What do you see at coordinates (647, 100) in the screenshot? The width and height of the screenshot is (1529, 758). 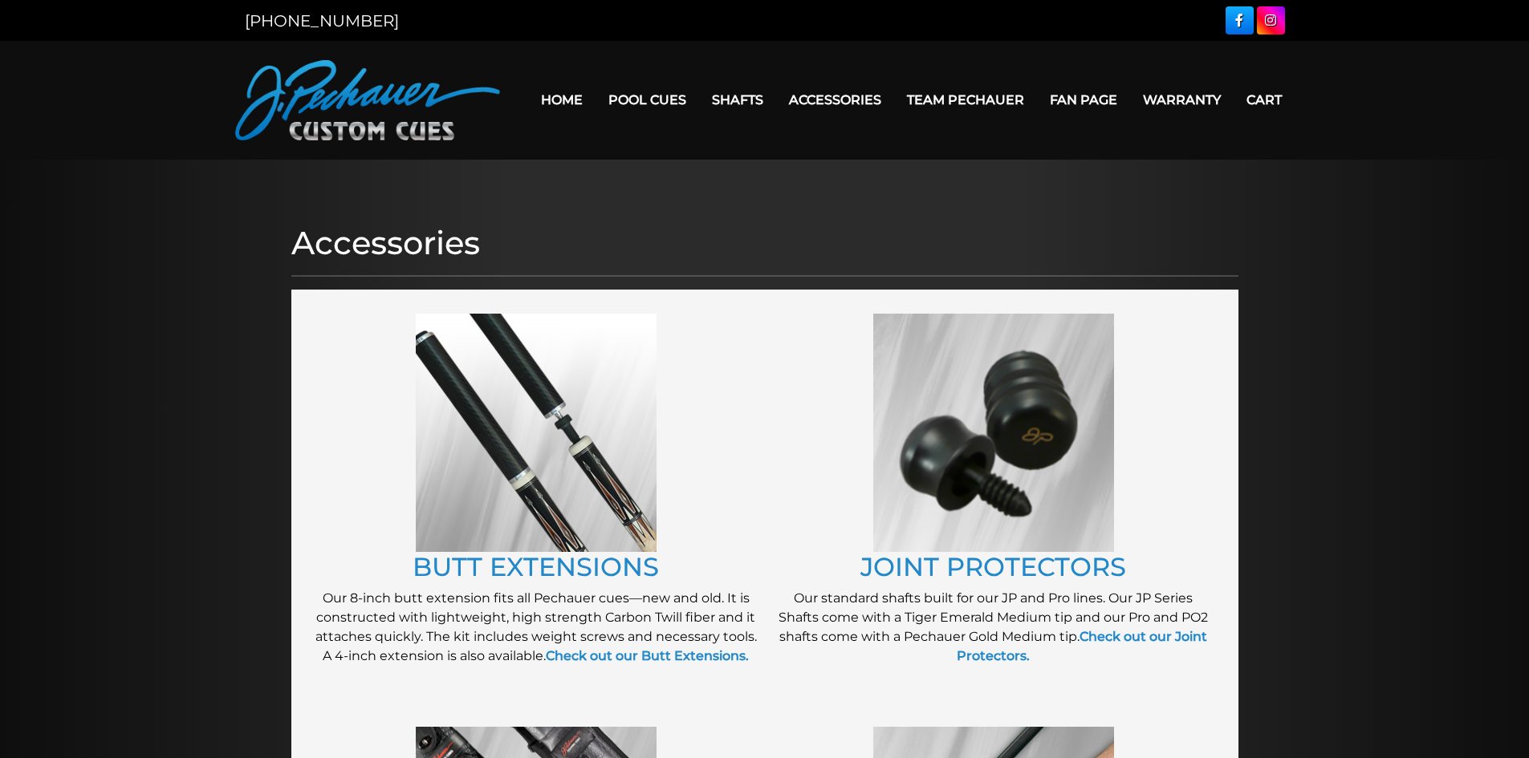 I see `a: Pool Cues` at bounding box center [647, 100].